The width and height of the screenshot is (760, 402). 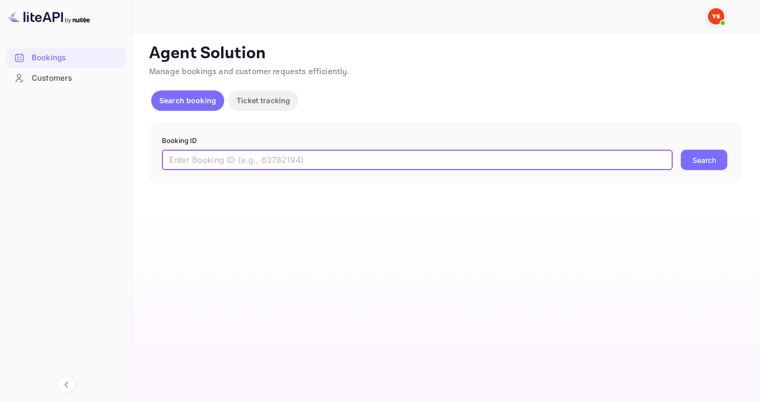 I want to click on p: Booking ID, so click(x=446, y=141).